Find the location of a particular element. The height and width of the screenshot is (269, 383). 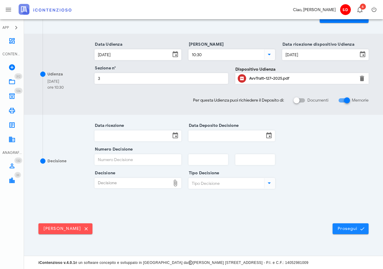

label: Memorie is located at coordinates (360, 100).